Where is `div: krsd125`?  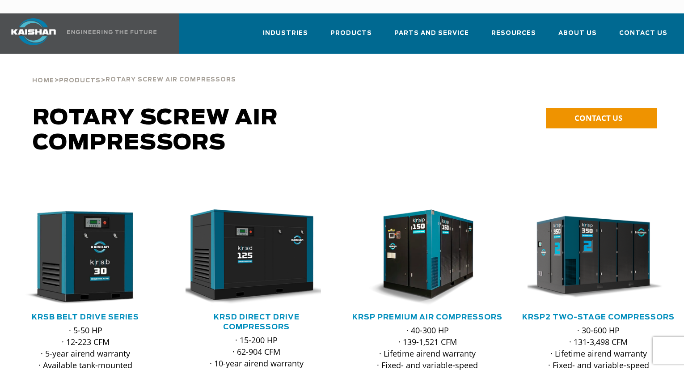
div: krsd125 is located at coordinates (257, 257).